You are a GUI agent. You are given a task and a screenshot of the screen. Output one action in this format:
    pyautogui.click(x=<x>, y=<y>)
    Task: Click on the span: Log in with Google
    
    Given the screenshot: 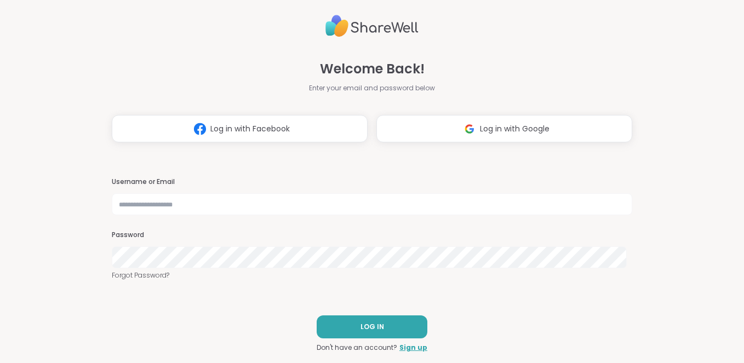 What is the action you would take?
    pyautogui.click(x=514, y=129)
    